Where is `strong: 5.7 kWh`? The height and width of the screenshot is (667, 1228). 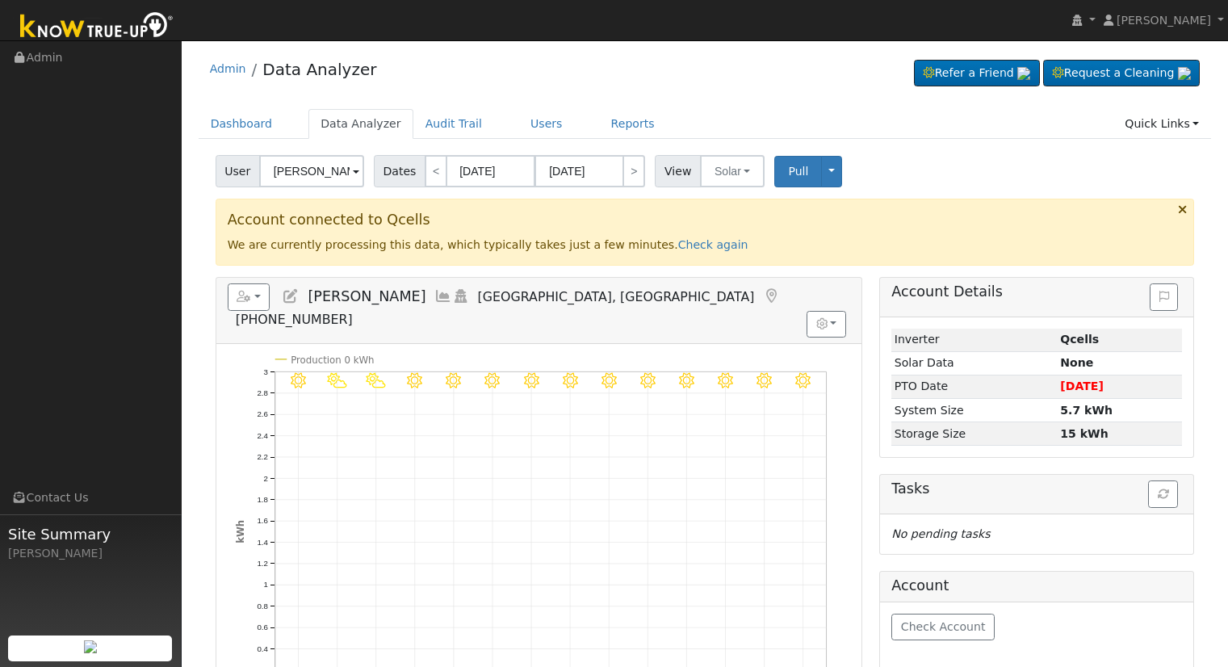
strong: 5.7 kWh is located at coordinates (1086, 410).